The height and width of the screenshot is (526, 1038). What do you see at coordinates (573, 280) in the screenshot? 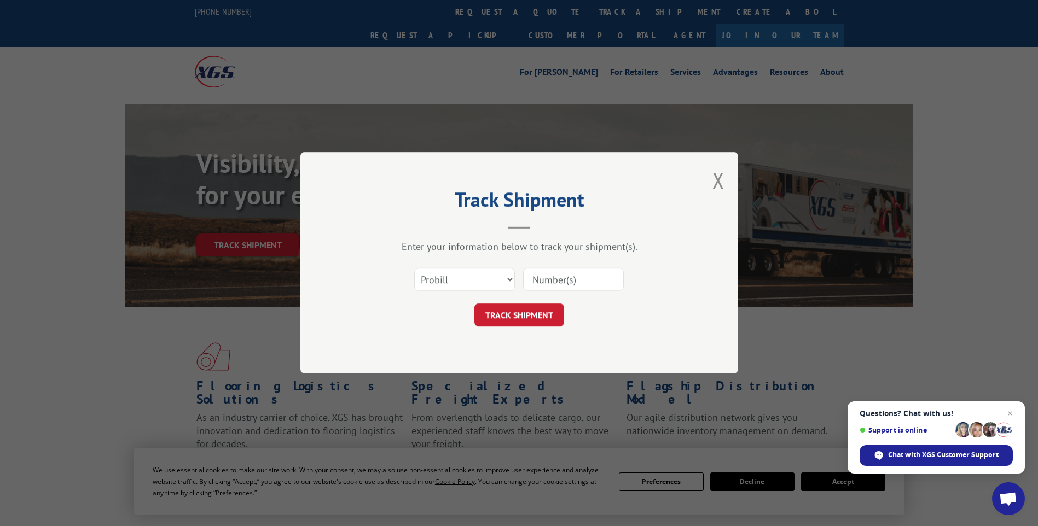
I see `input: Number(s)` at bounding box center [573, 280].